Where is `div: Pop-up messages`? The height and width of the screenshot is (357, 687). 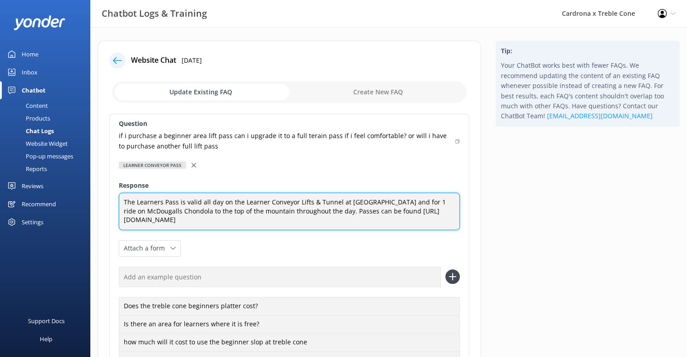 div: Pop-up messages is located at coordinates (39, 156).